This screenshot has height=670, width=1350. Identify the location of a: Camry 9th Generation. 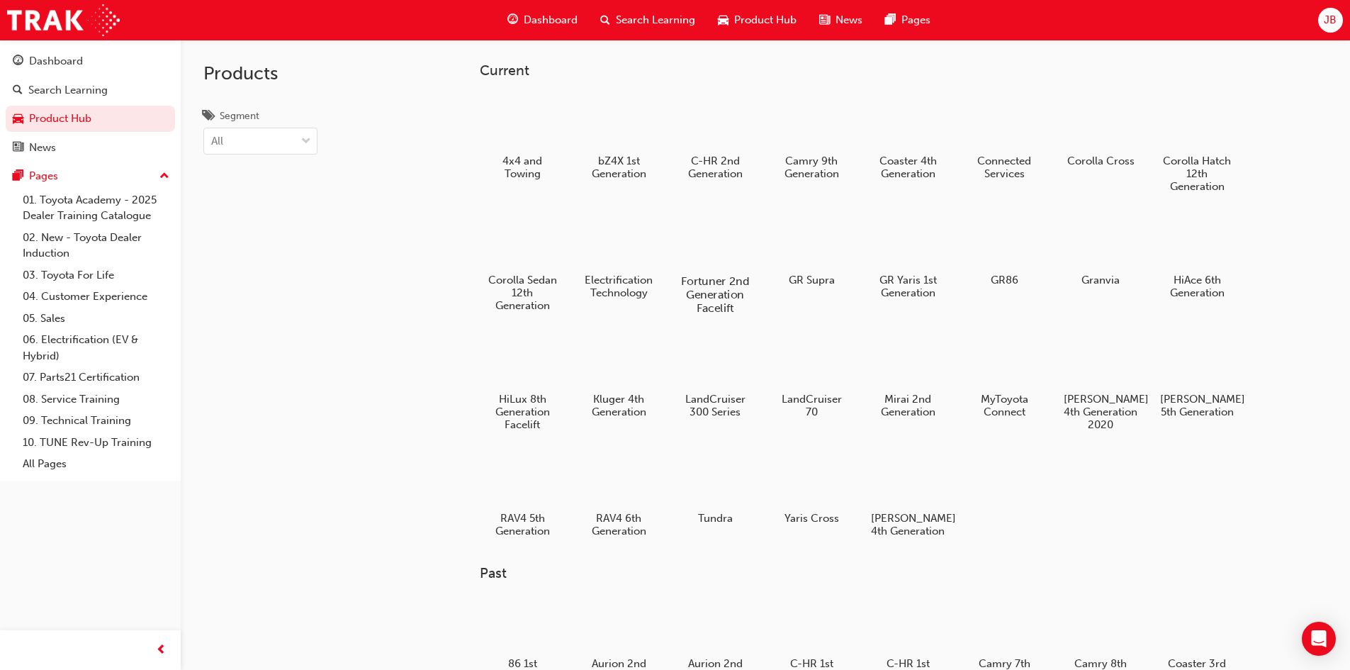
(811, 137).